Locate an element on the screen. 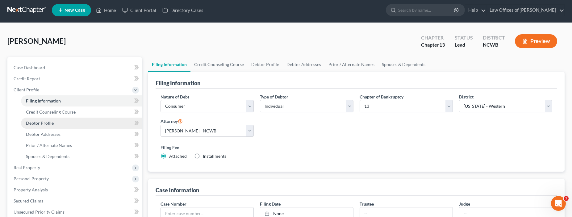  a: Case Dashboard is located at coordinates (75, 68).